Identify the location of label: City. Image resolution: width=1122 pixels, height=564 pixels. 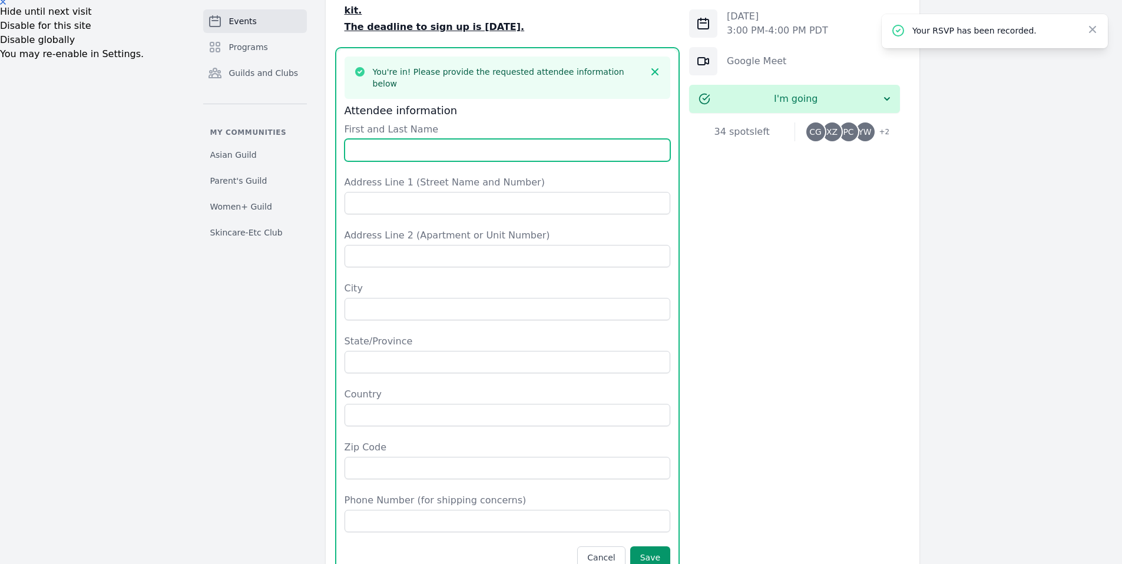
(508, 289).